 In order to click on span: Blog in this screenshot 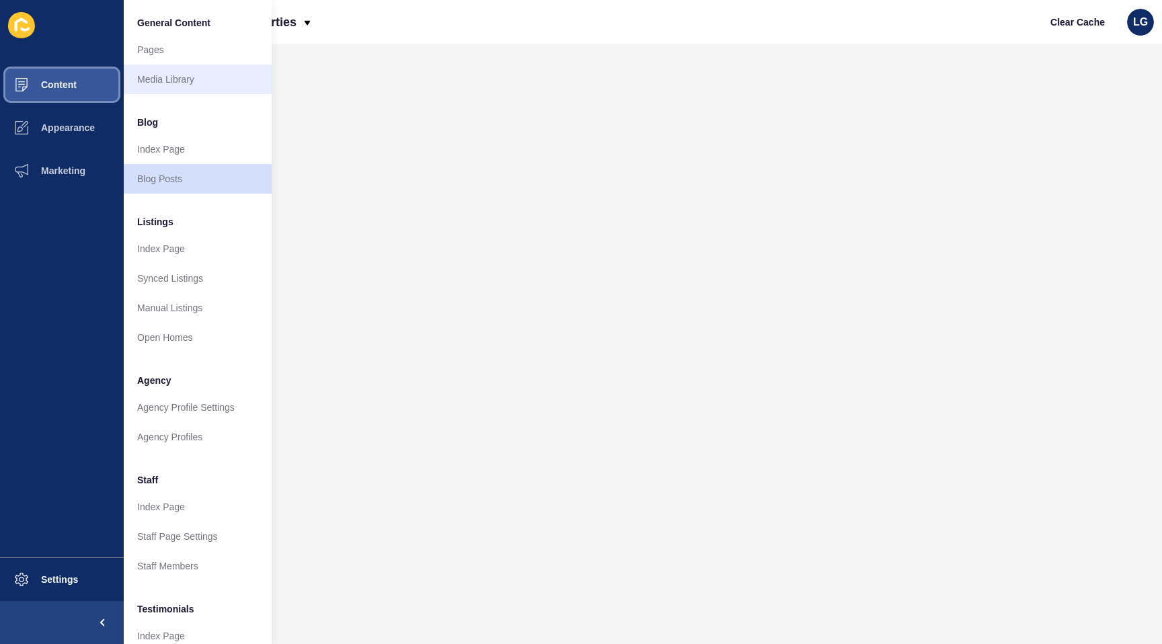, I will do `click(147, 122)`.